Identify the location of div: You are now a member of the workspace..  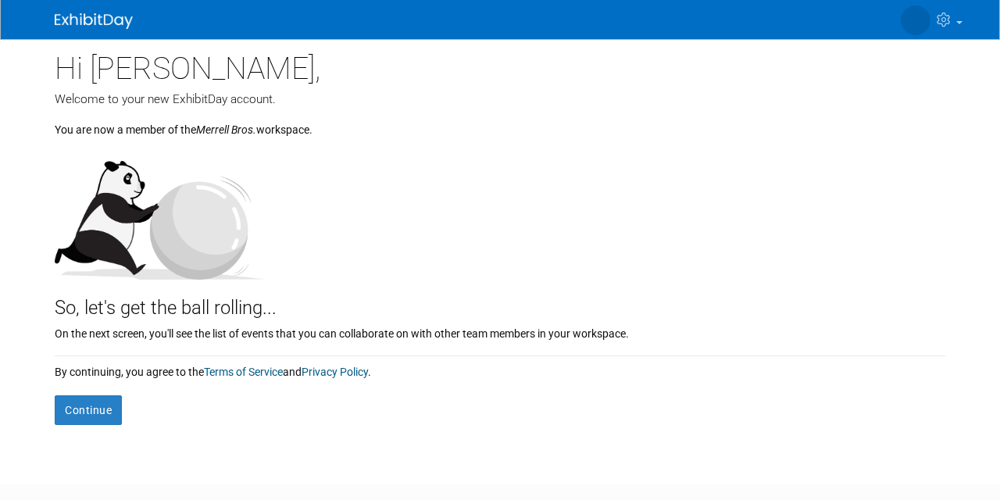
(500, 123).